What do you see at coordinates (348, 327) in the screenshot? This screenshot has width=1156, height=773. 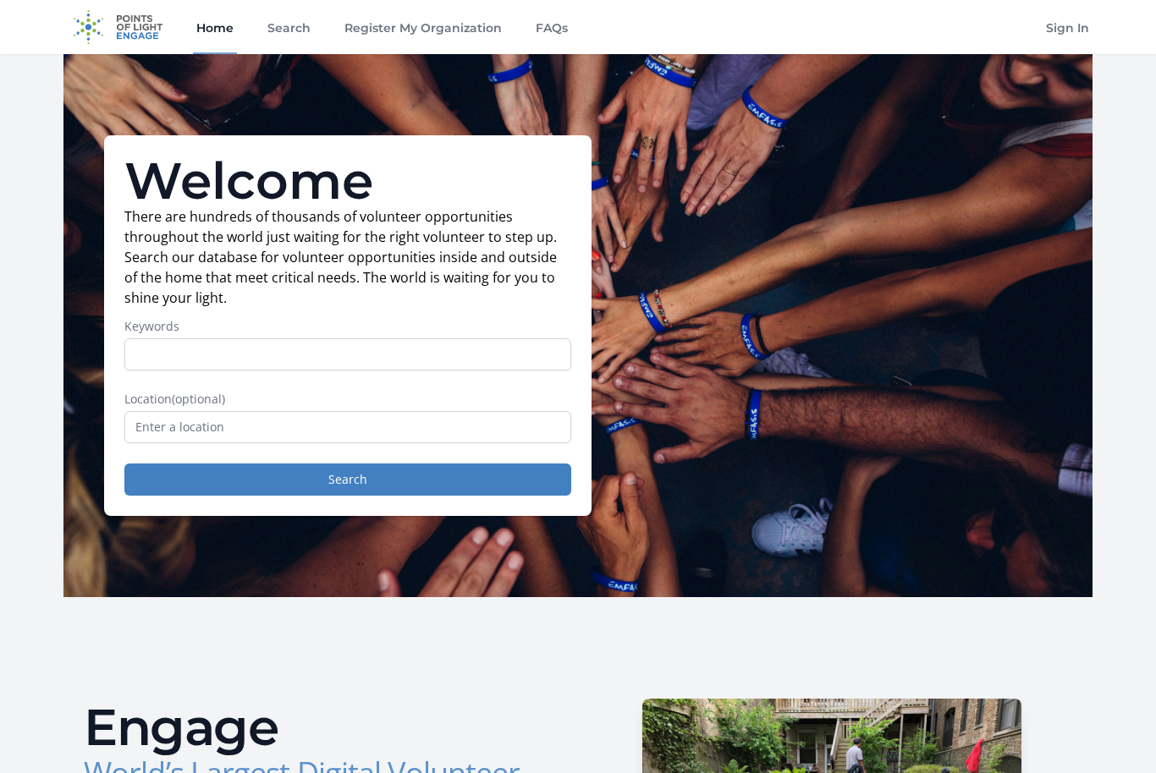 I see `label: Keywords` at bounding box center [348, 327].